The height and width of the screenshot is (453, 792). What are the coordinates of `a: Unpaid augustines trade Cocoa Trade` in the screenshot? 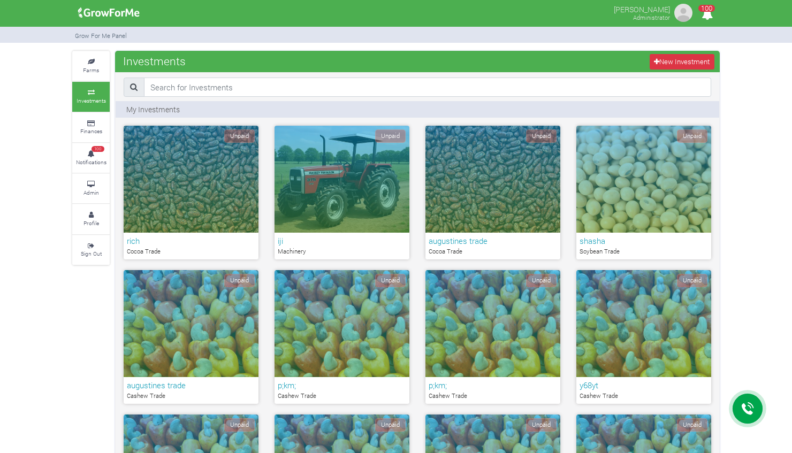 It's located at (493, 193).